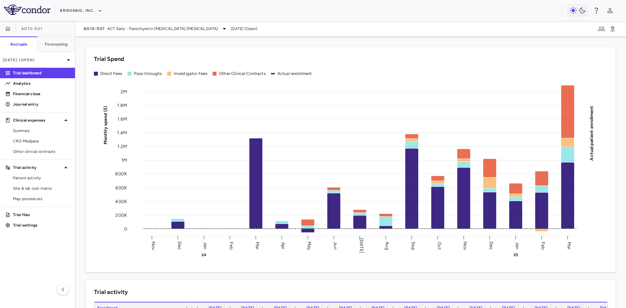  I want to click on span: Patient activity, so click(41, 178).